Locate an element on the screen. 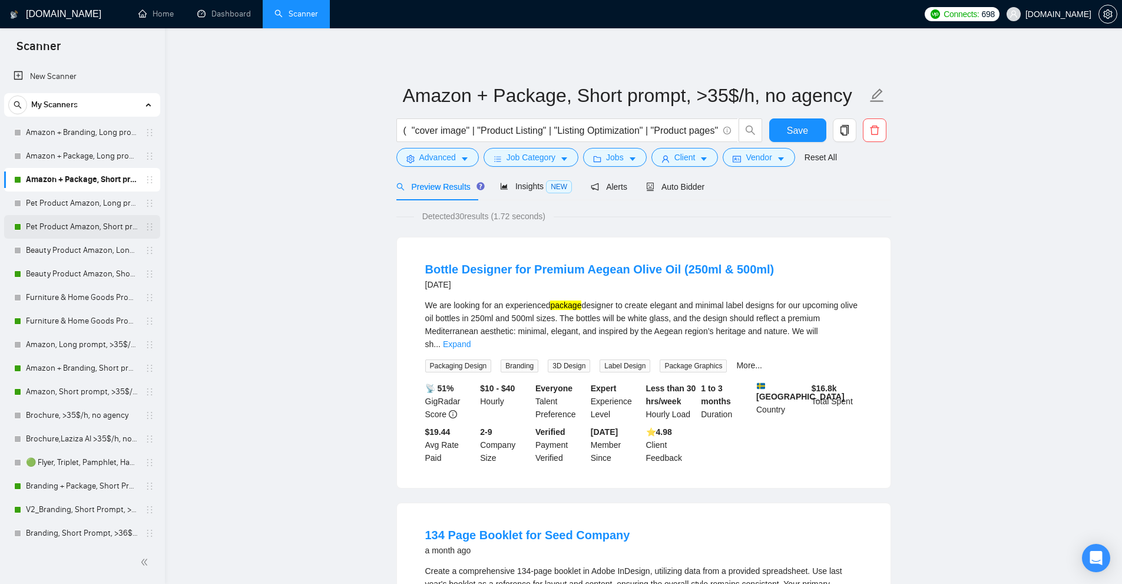 This screenshot has height=584, width=1122. a: Bottle Designer for Premium Aegean Olive Oil (250ml & 500ml) is located at coordinates (600, 269).